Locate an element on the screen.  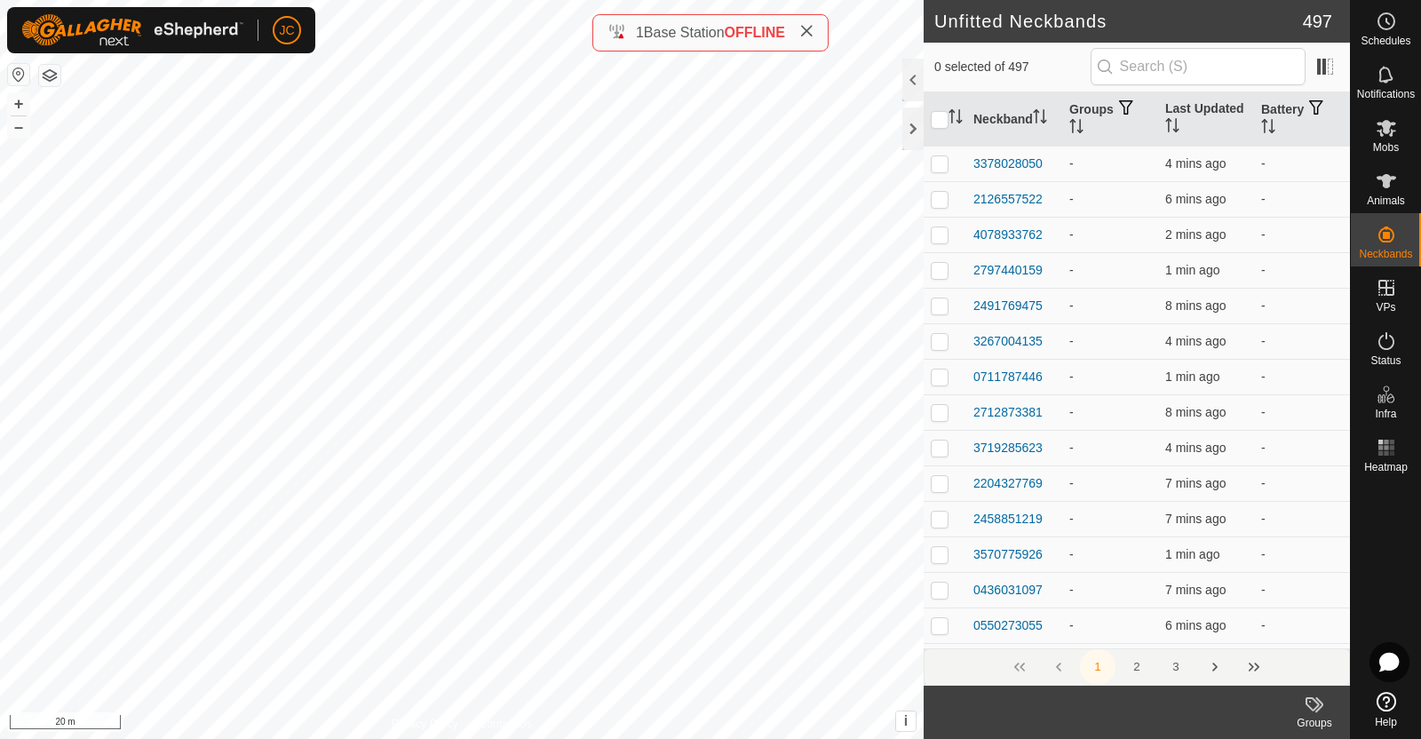
button: 2 is located at coordinates (1137, 667).